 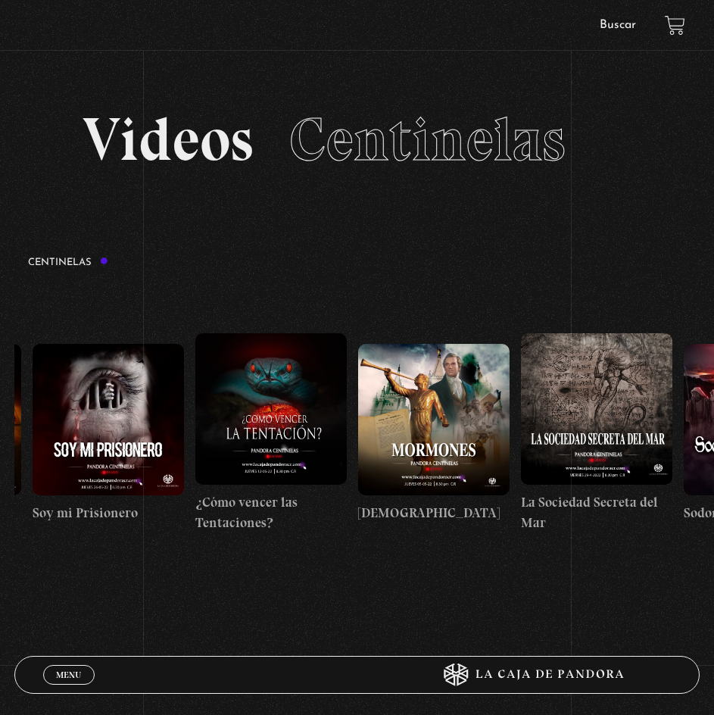 I want to click on h4: Soy mi Prisionero, so click(x=108, y=513).